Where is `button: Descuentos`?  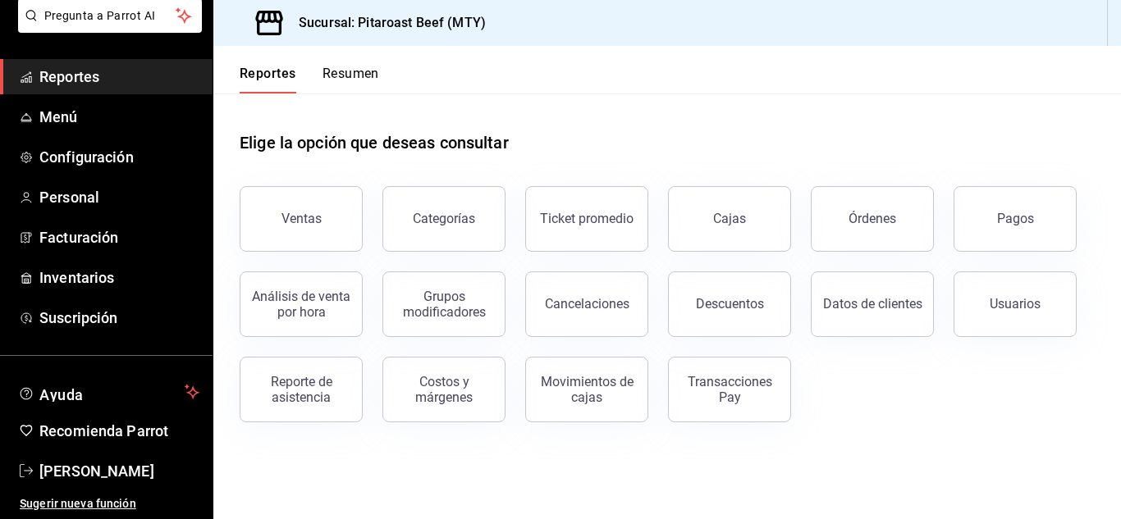
button: Descuentos is located at coordinates (729, 304).